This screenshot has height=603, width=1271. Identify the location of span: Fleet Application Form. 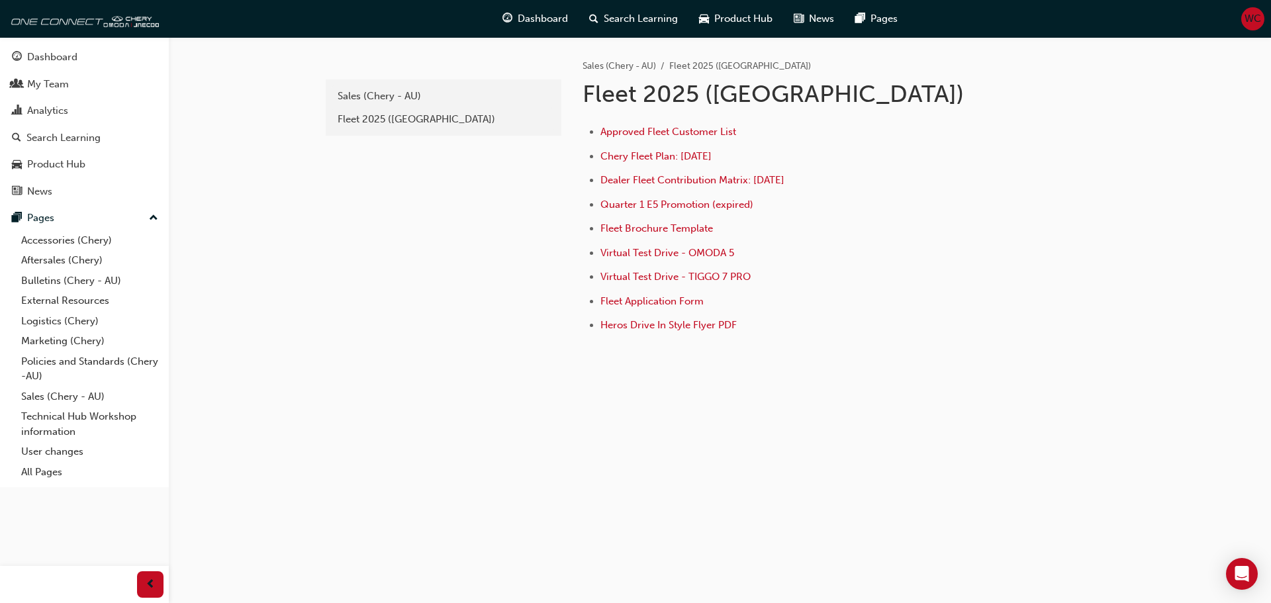
(652, 301).